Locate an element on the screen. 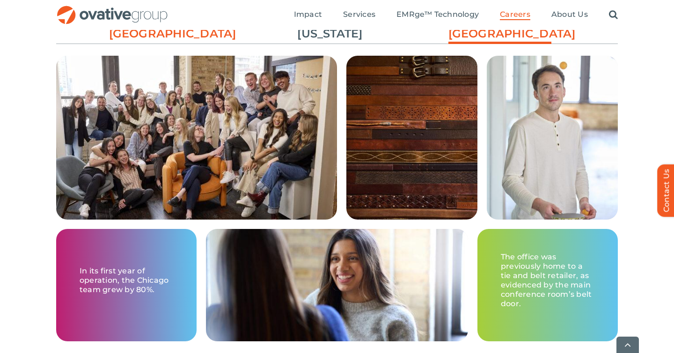 The height and width of the screenshot is (353, 674). p: The office was previously home to a tie and belt retailer, as evidenced by the main conference ro... is located at coordinates (547, 280).